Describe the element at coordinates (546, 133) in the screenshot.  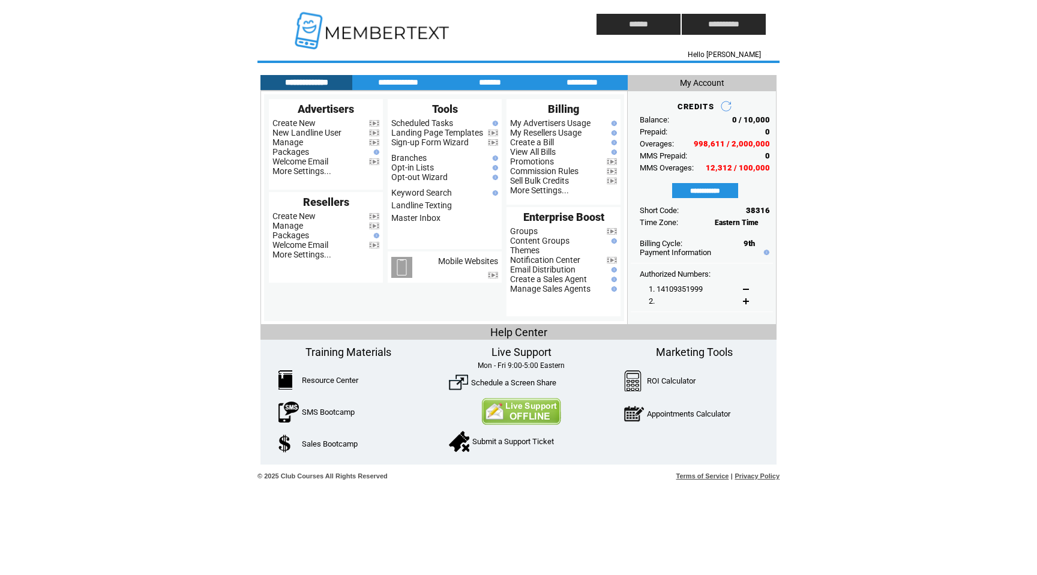
I see `a: My Resellers Usage` at that location.